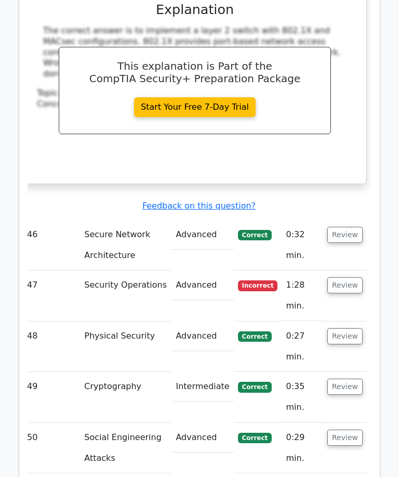 Image resolution: width=399 pixels, height=477 pixels. What do you see at coordinates (195, 93) in the screenshot?
I see `div: Topic:` at bounding box center [195, 93].